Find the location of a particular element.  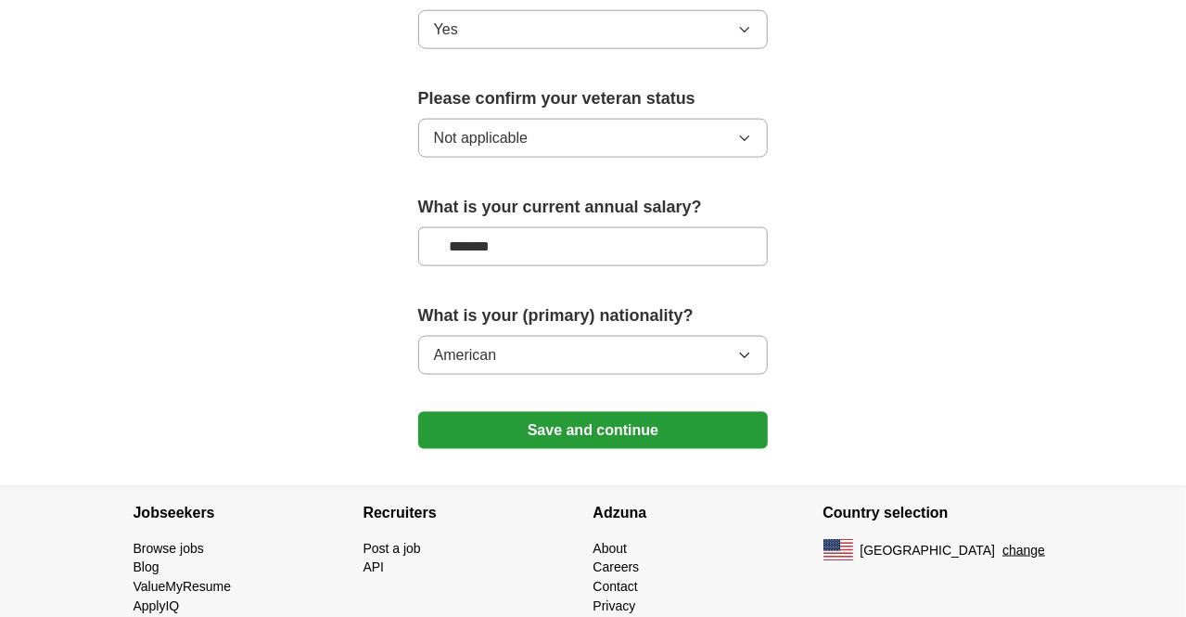

a: Blog is located at coordinates (146, 567).